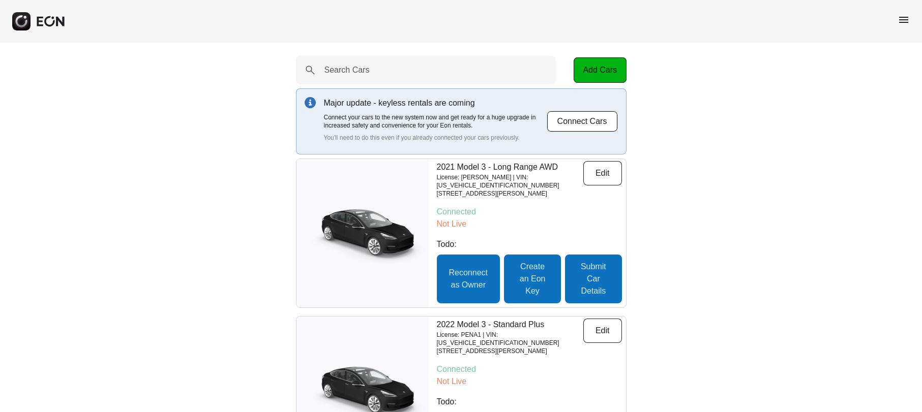 Image resolution: width=922 pixels, height=412 pixels. What do you see at coordinates (593, 279) in the screenshot?
I see `button: Submit Car Details` at bounding box center [593, 279].